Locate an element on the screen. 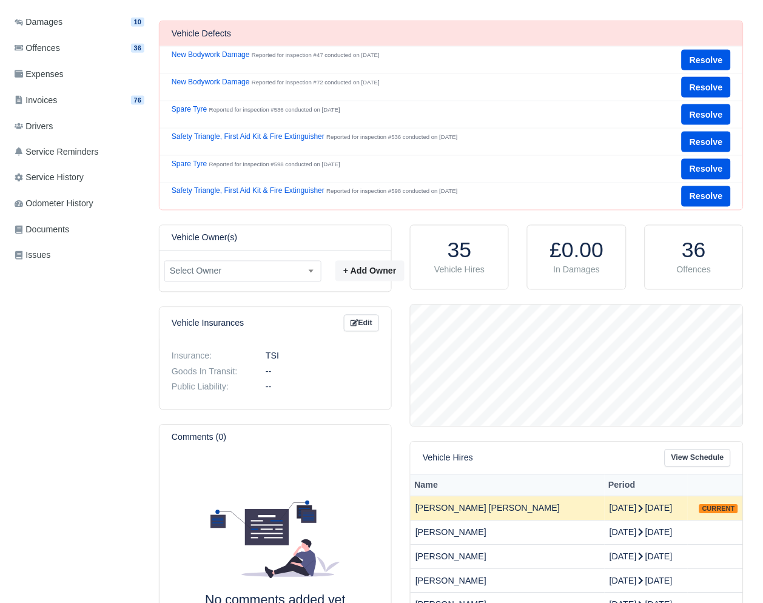 This screenshot has width=763, height=603. span: In Damages is located at coordinates (577, 270).